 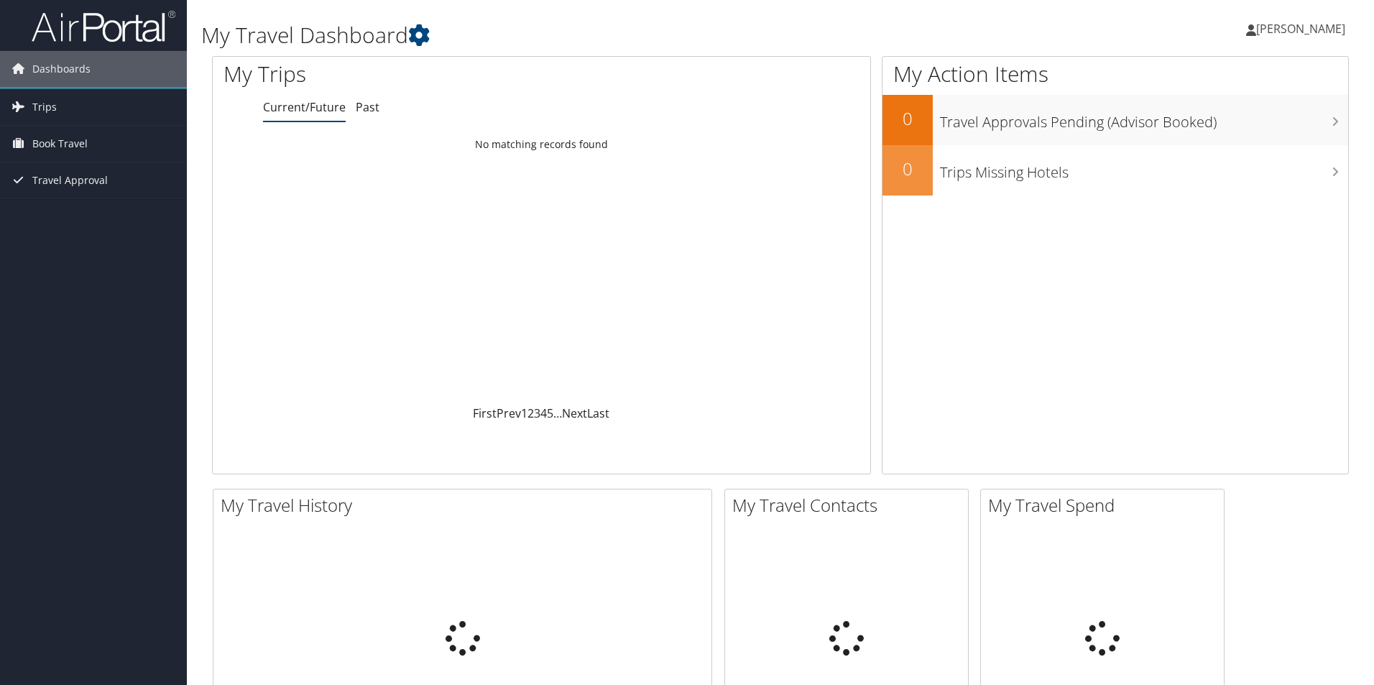 I want to click on span: Dashboards, so click(x=61, y=69).